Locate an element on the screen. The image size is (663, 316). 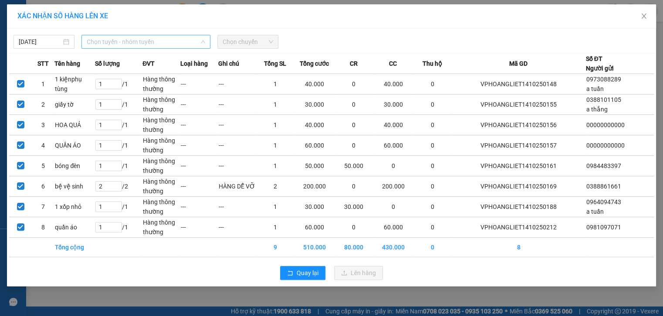
td: 5 is located at coordinates (43, 166).